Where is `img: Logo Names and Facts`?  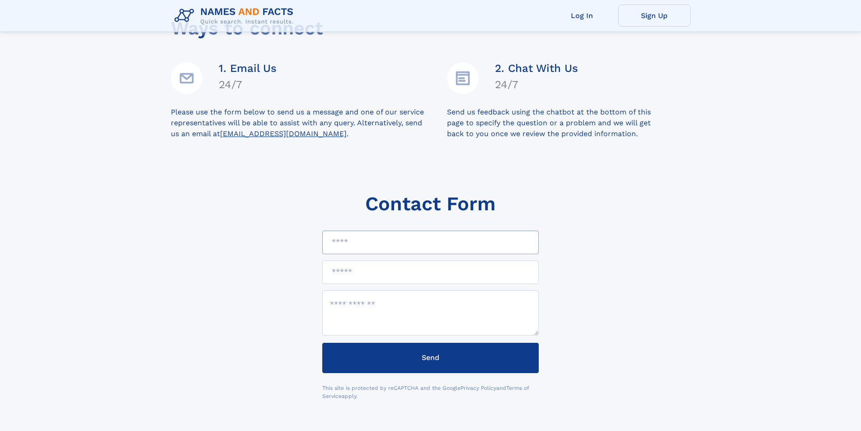
img: Logo Names and Facts is located at coordinates (236, 16).